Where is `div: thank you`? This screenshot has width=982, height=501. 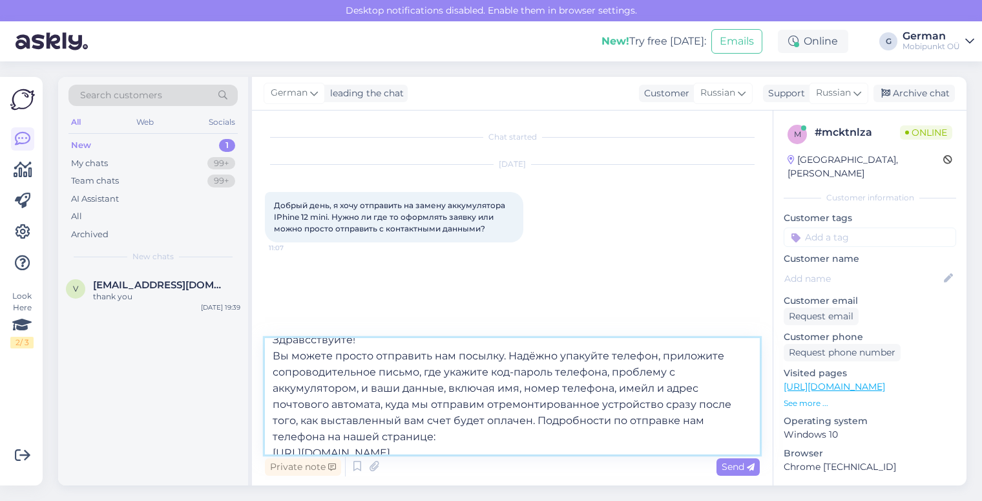
div: thank you is located at coordinates (167, 297).